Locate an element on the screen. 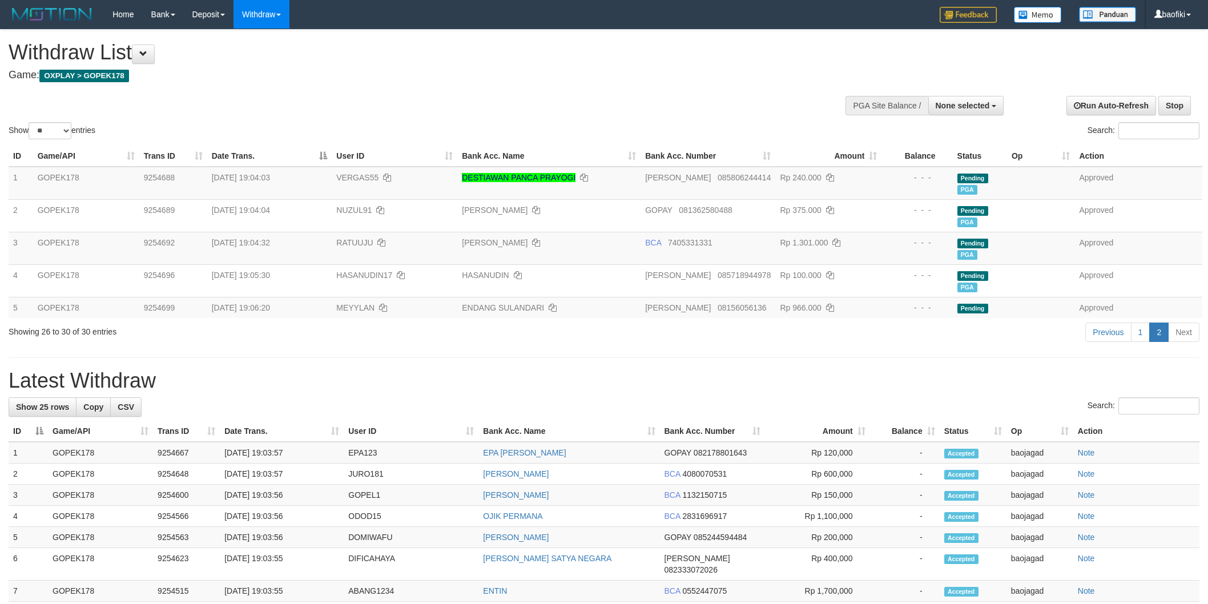 The width and height of the screenshot is (1208, 604). span: HASANUDIN17 is located at coordinates (364, 275).